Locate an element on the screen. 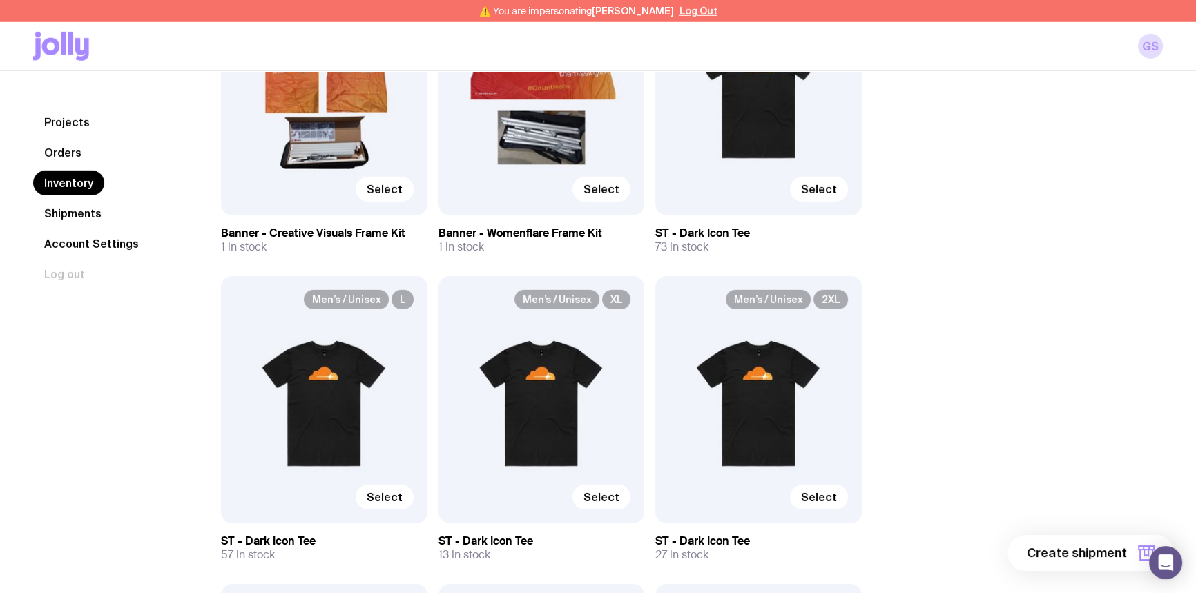 This screenshot has height=593, width=1196. span: 73 in stock is located at coordinates (682, 247).